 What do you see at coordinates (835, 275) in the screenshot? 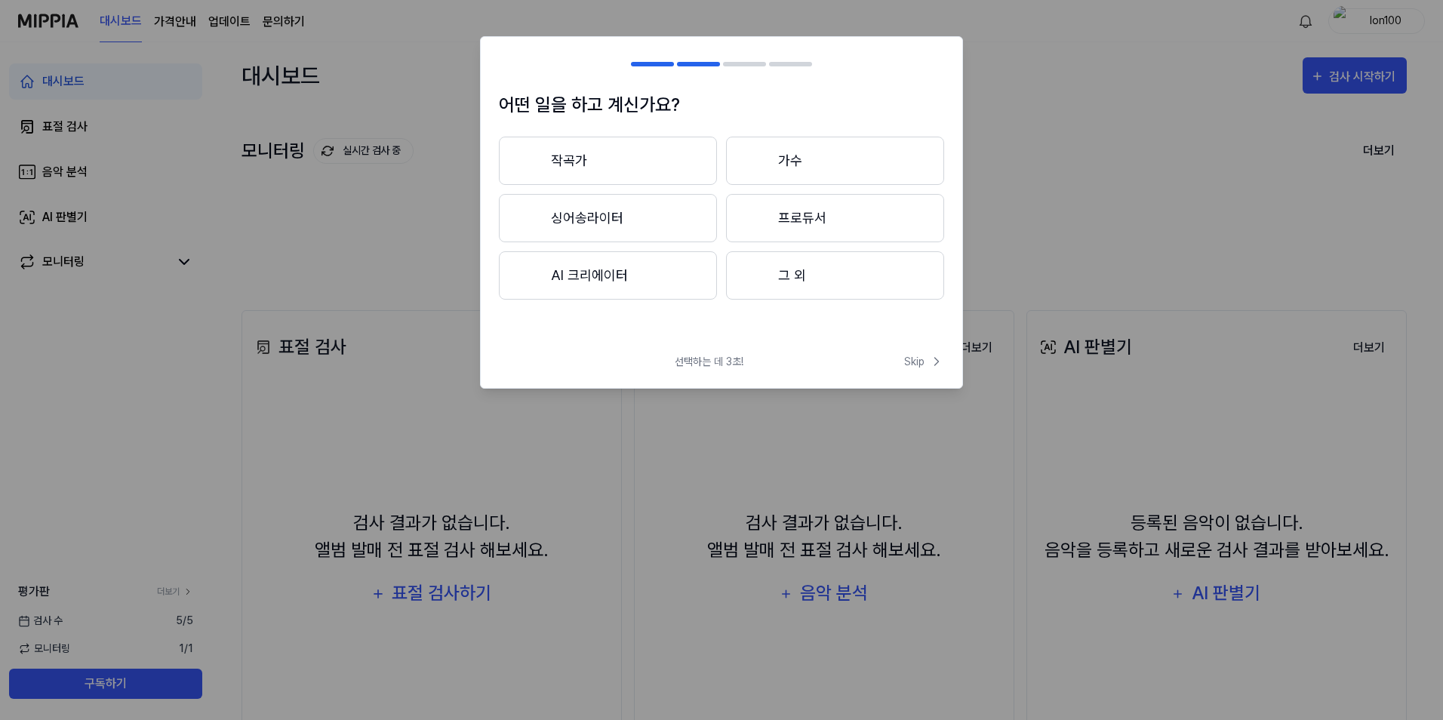
I see `button: 그 외` at bounding box center [835, 275].